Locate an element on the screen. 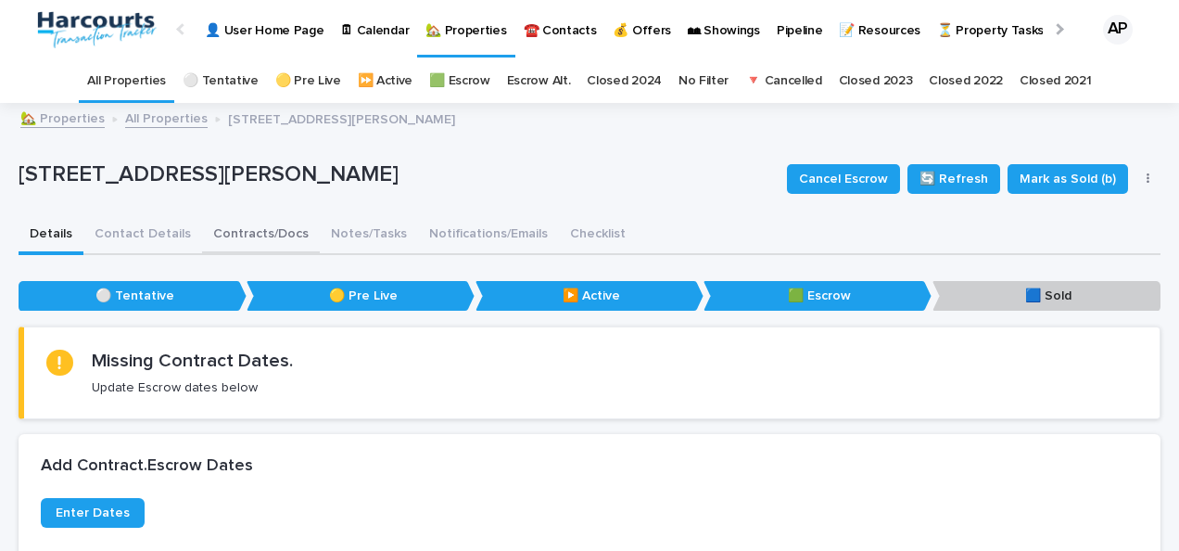 This screenshot has width=1179, height=551. div: AP is located at coordinates (1118, 30).